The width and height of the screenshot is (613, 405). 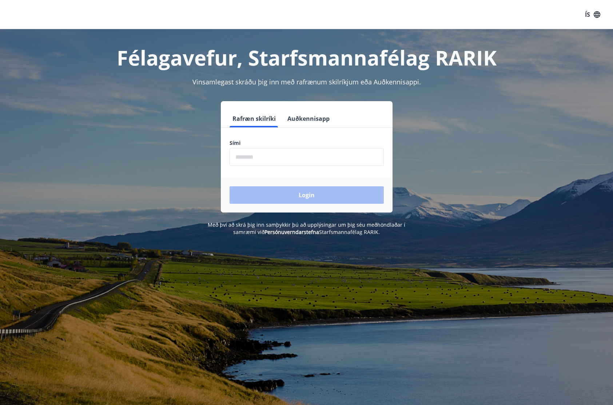 What do you see at coordinates (307, 143) in the screenshot?
I see `label: Sími` at bounding box center [307, 143].